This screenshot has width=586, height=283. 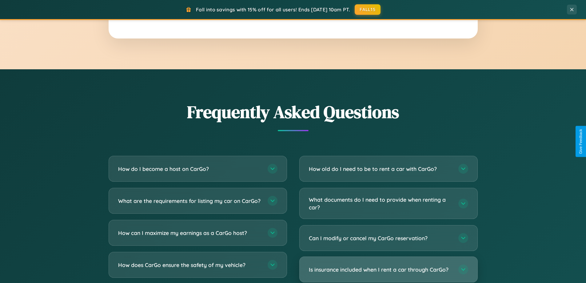 I want to click on h2: Frequently Asked Questions, so click(x=293, y=112).